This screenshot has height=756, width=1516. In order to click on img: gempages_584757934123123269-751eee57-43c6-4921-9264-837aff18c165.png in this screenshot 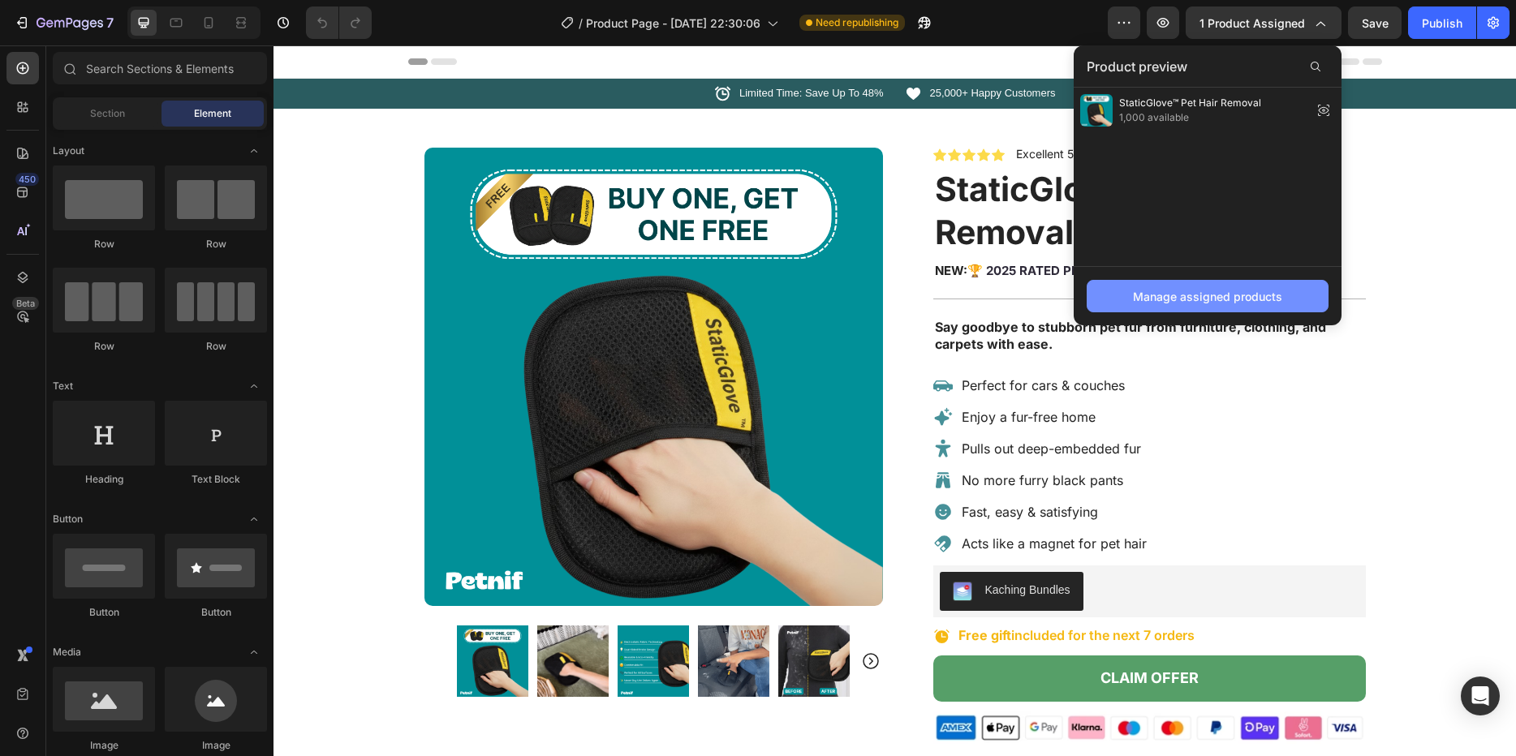, I will do `click(875, 682)`.